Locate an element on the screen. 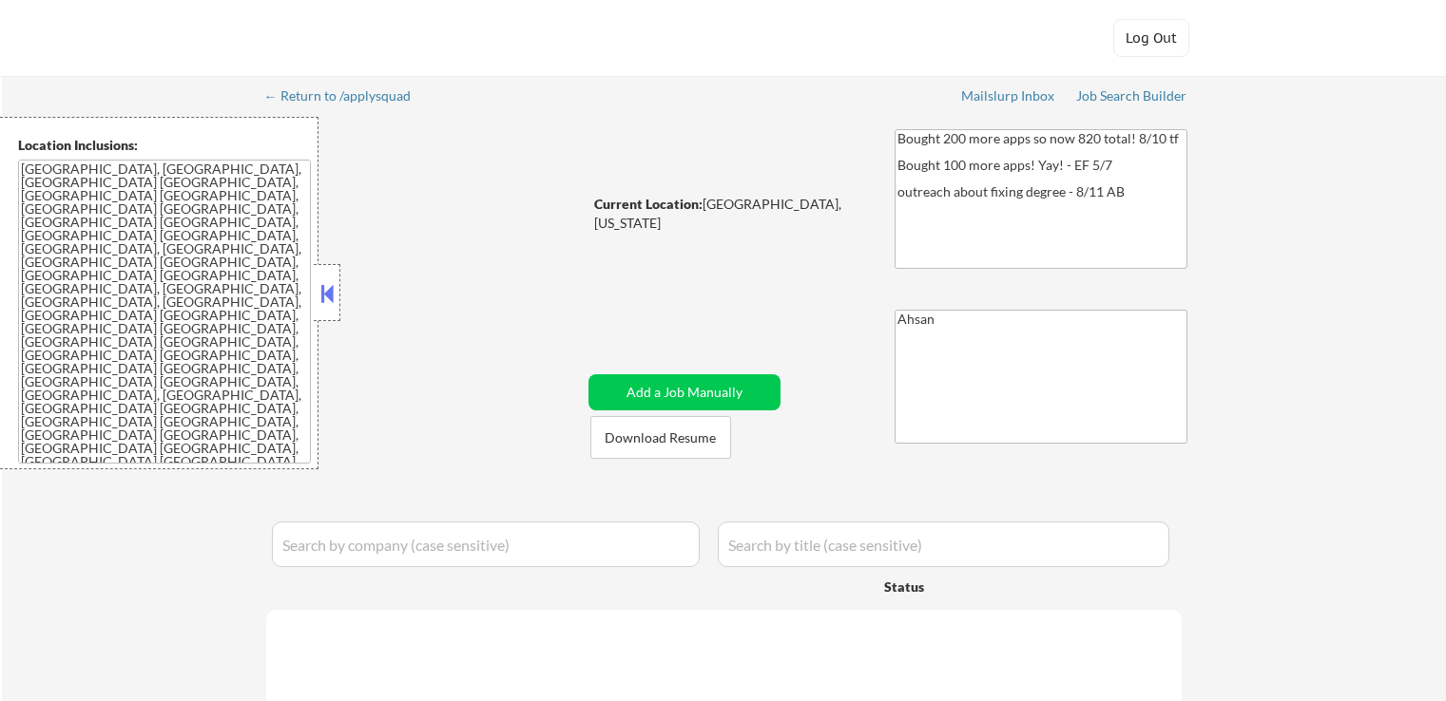 This screenshot has width=1446, height=701. button: Add a Job Manually is located at coordinates (684, 393).